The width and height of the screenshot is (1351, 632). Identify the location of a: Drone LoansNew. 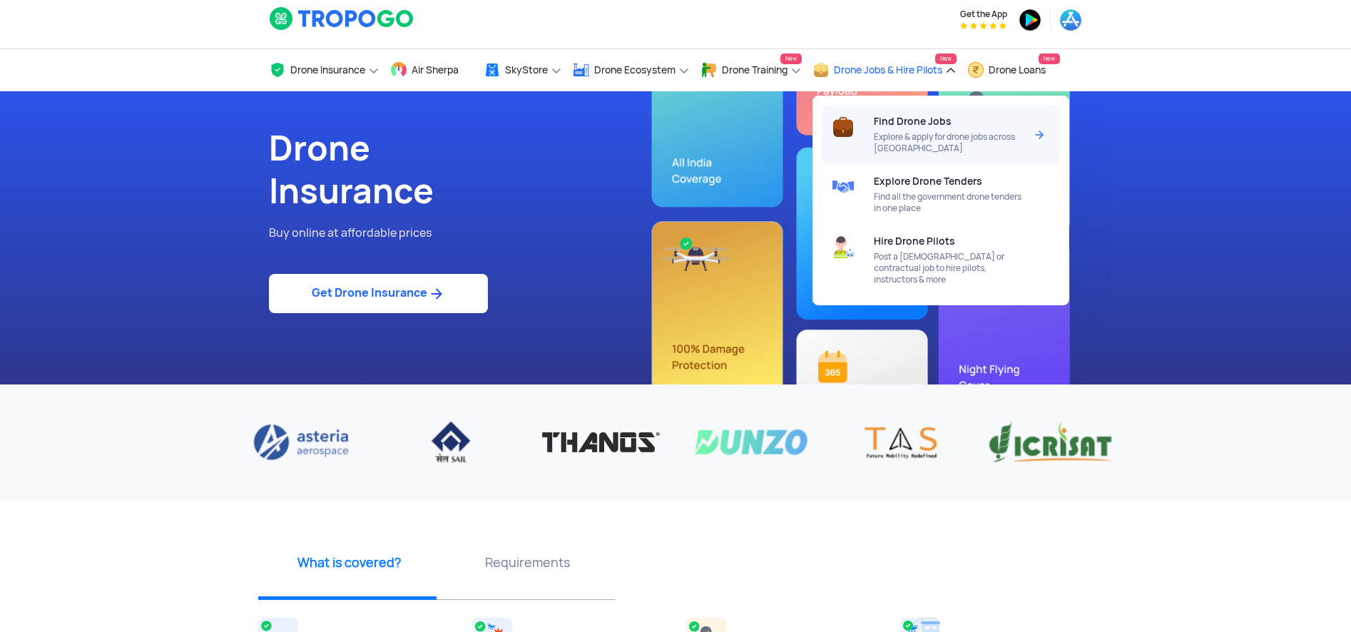
(1014, 70).